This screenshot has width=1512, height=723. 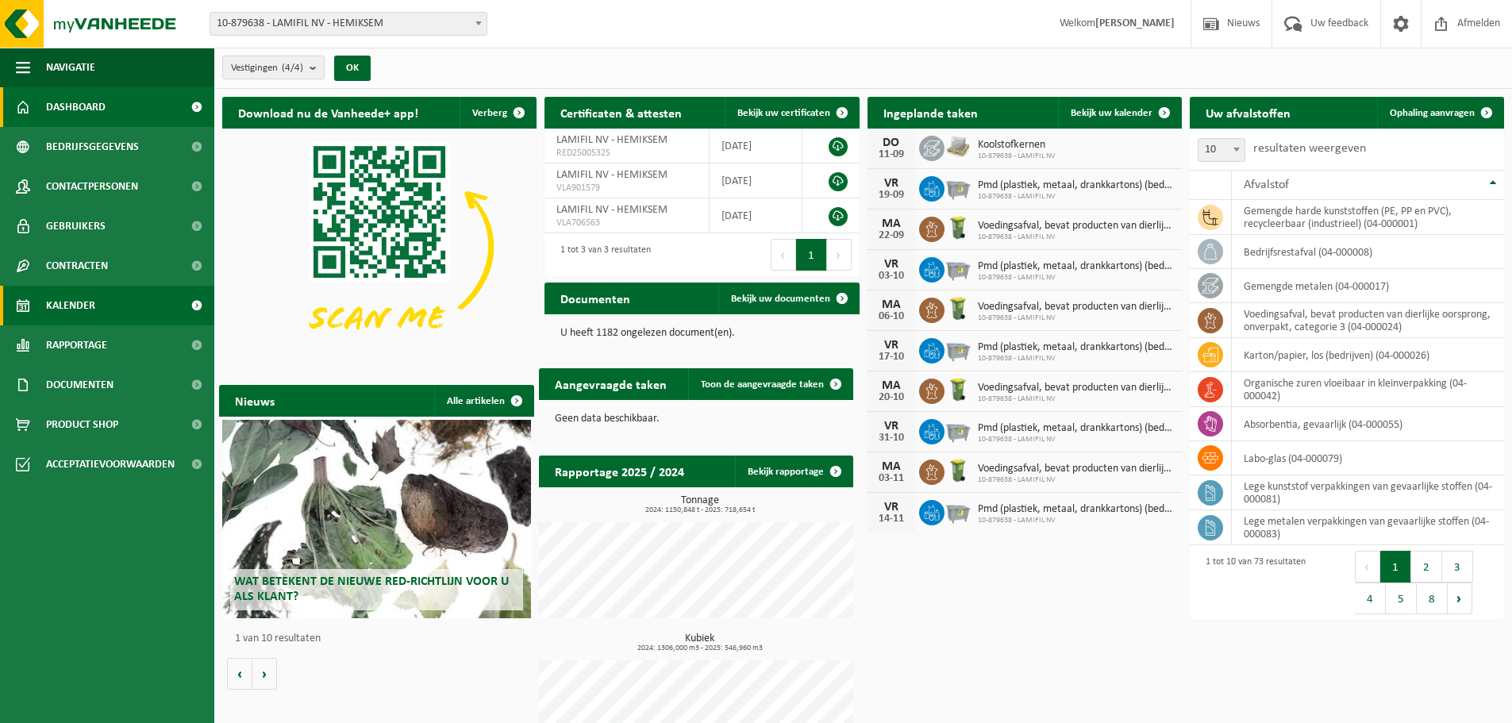 I want to click on span: 10, so click(x=1221, y=150).